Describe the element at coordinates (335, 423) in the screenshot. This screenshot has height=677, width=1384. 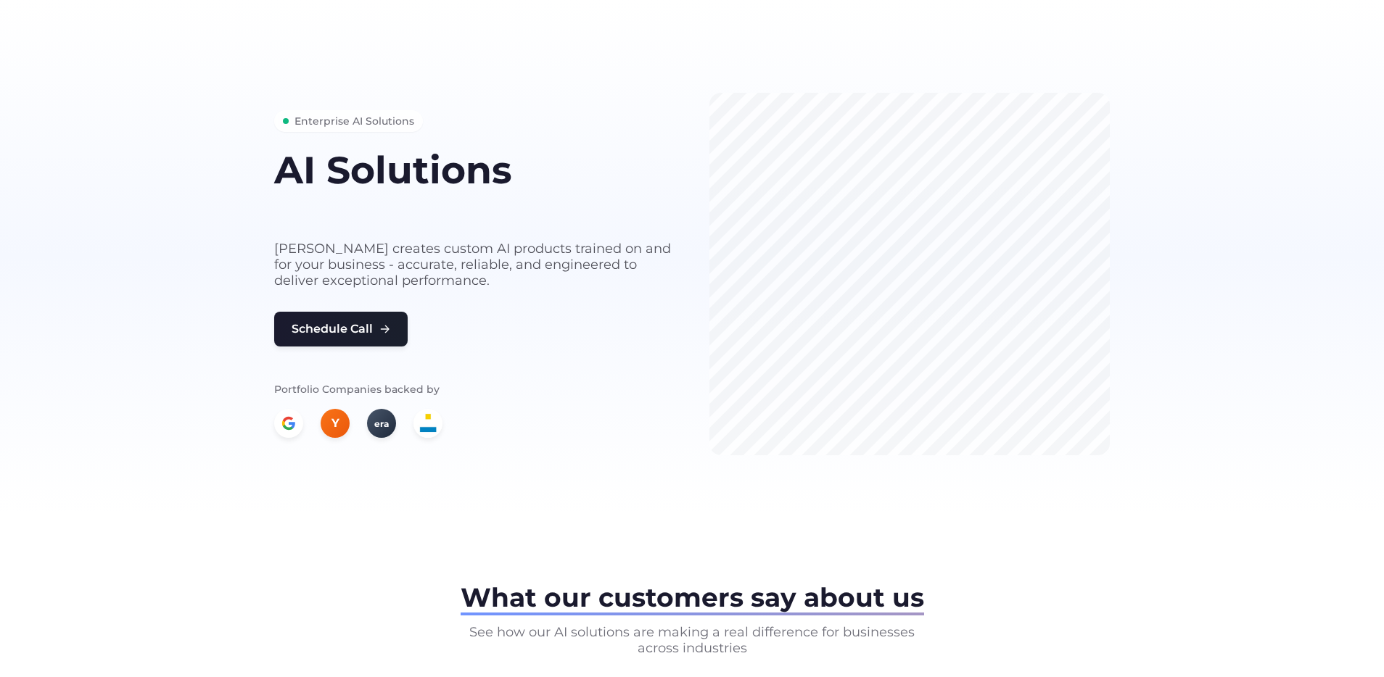
I see `div: Y` at that location.